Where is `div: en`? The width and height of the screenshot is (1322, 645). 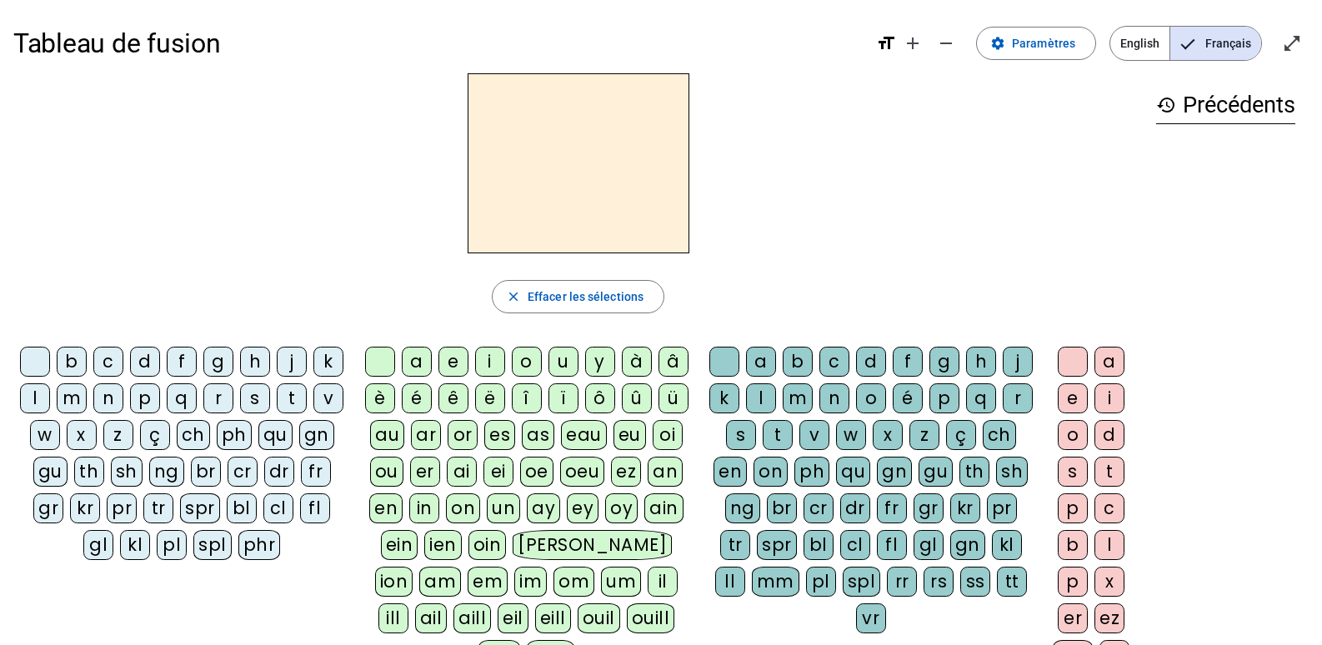
div: en is located at coordinates (730, 472).